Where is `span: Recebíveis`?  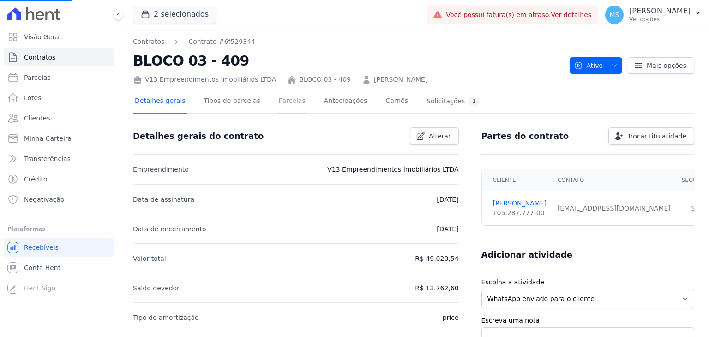 span: Recebíveis is located at coordinates (41, 247).